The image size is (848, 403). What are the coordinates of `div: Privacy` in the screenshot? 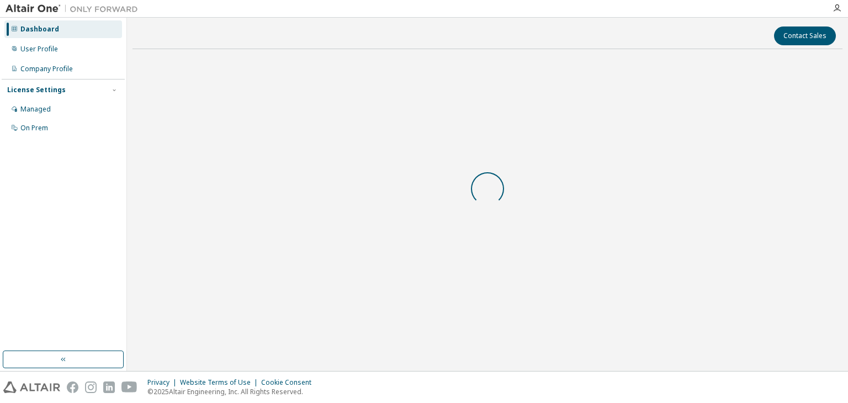 It's located at (163, 383).